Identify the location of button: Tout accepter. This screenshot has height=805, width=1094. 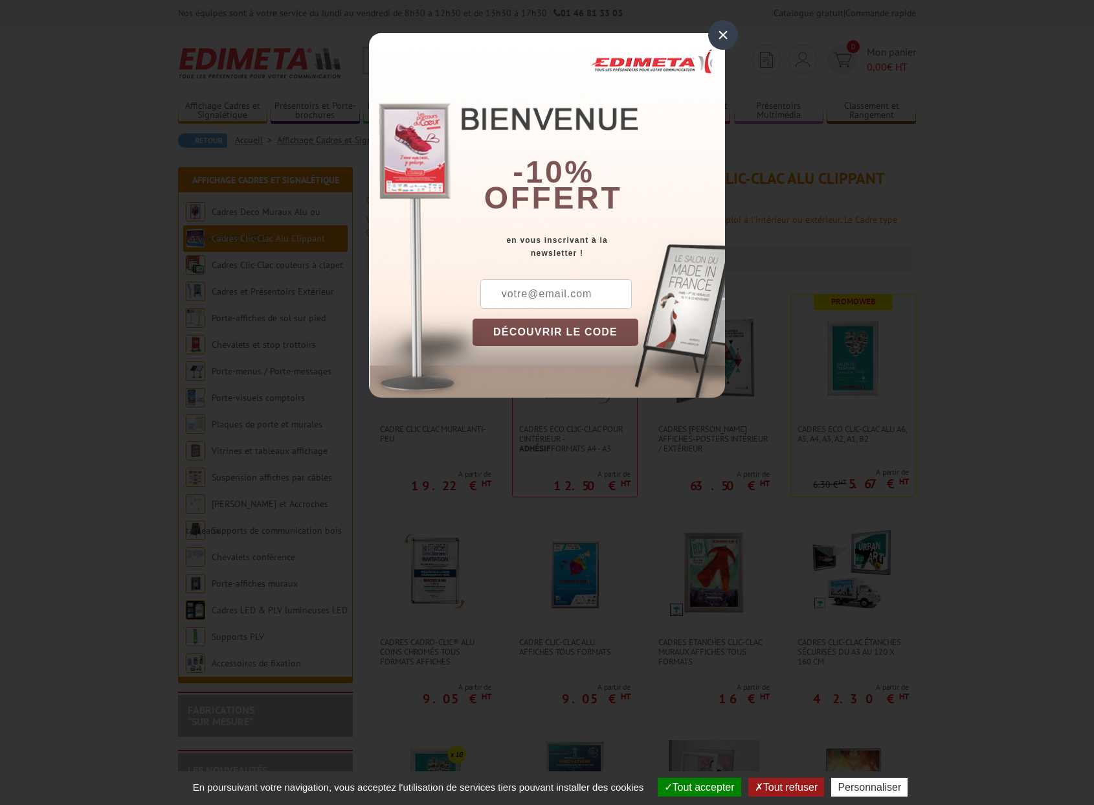
(699, 787).